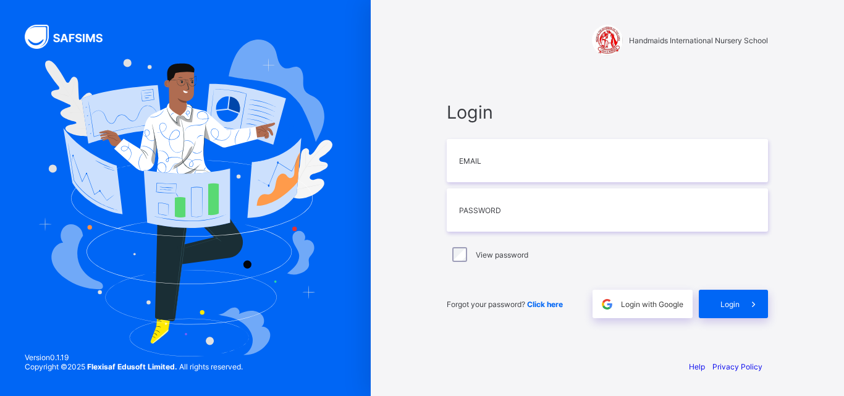 The height and width of the screenshot is (396, 844). I want to click on a: Privacy Policy, so click(737, 367).